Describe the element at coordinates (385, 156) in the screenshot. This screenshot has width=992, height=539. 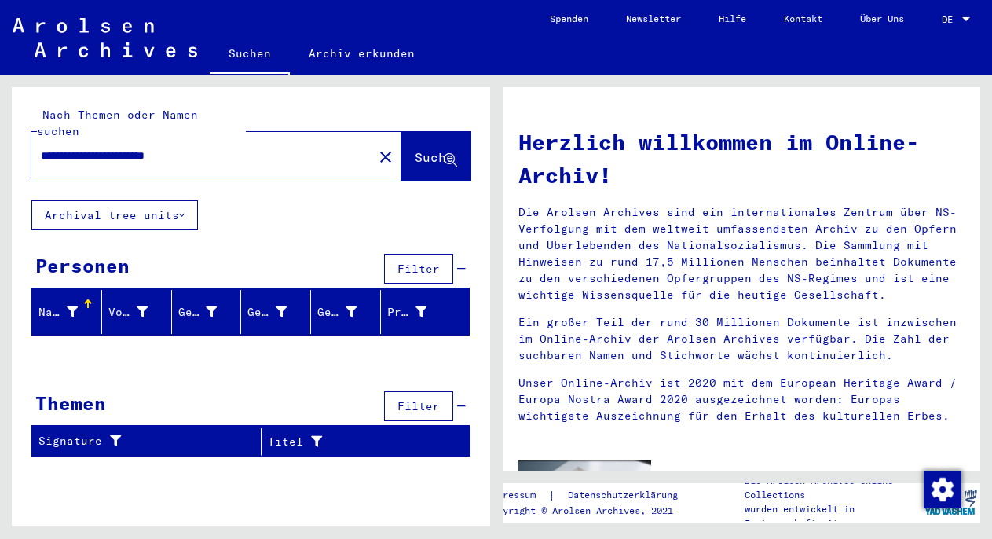
I see `button: Clear` at that location.